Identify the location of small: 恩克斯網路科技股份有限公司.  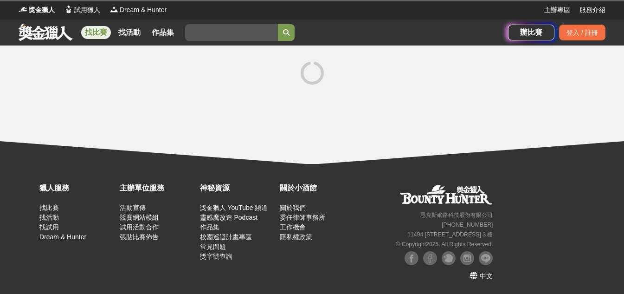
(457, 215).